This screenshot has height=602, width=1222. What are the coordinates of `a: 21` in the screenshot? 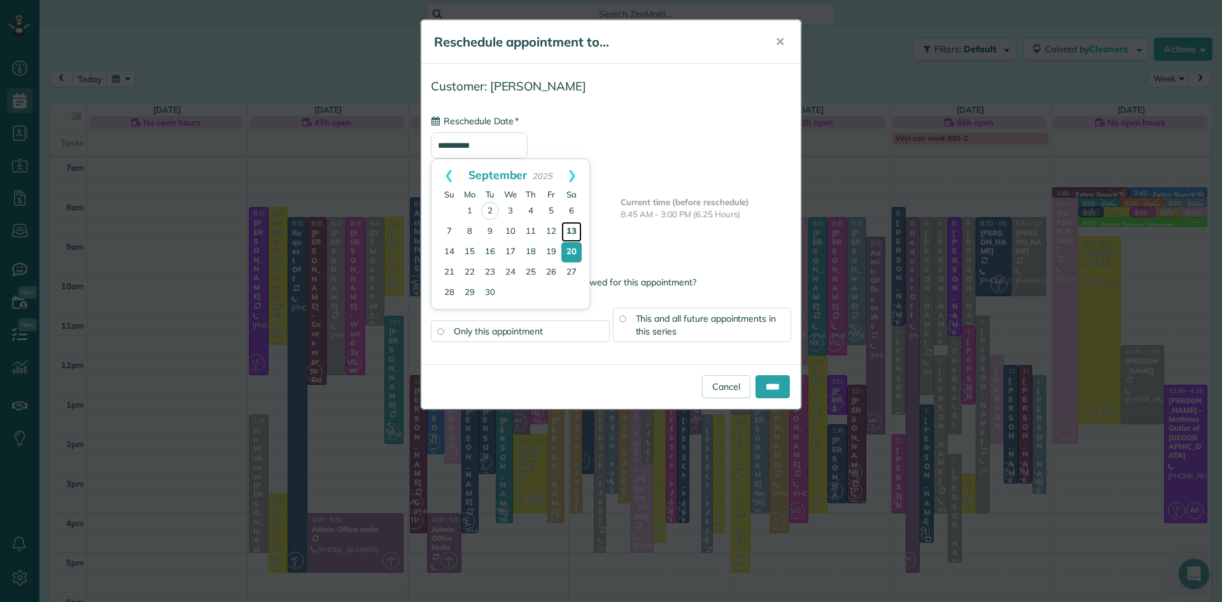 It's located at (449, 272).